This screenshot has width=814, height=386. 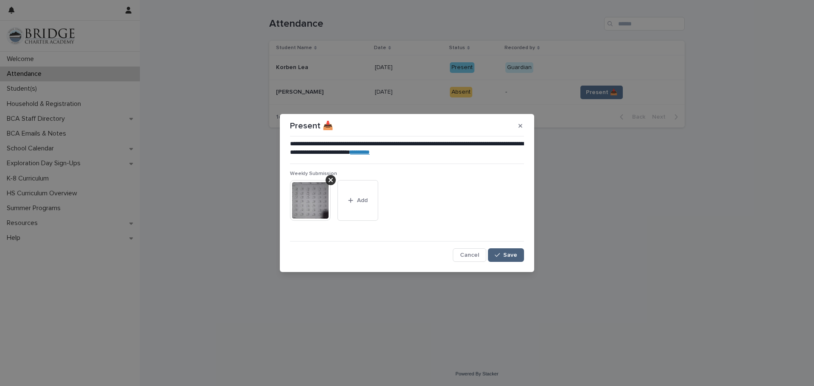 I want to click on span: Add, so click(x=362, y=201).